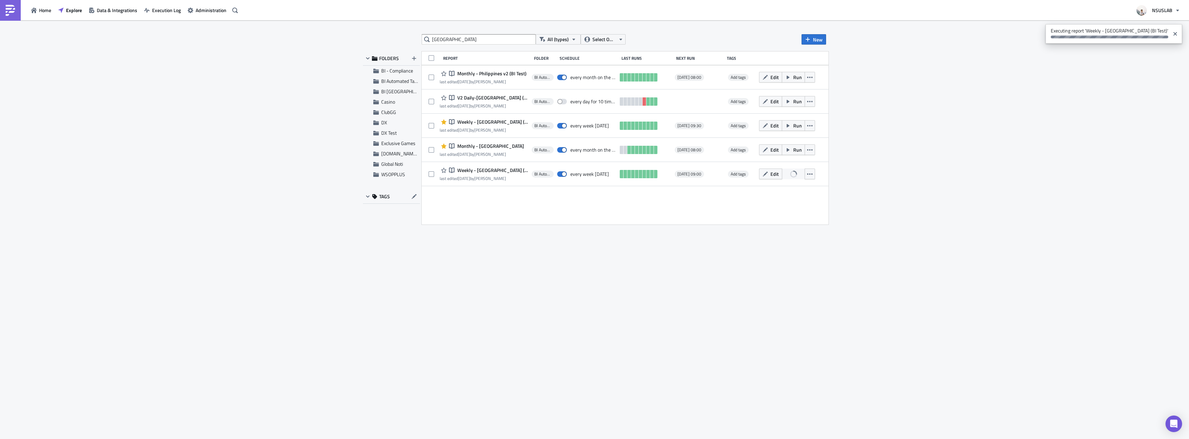 This screenshot has width=1189, height=439. What do you see at coordinates (558, 39) in the screenshot?
I see `span: All (types)` at bounding box center [558, 39].